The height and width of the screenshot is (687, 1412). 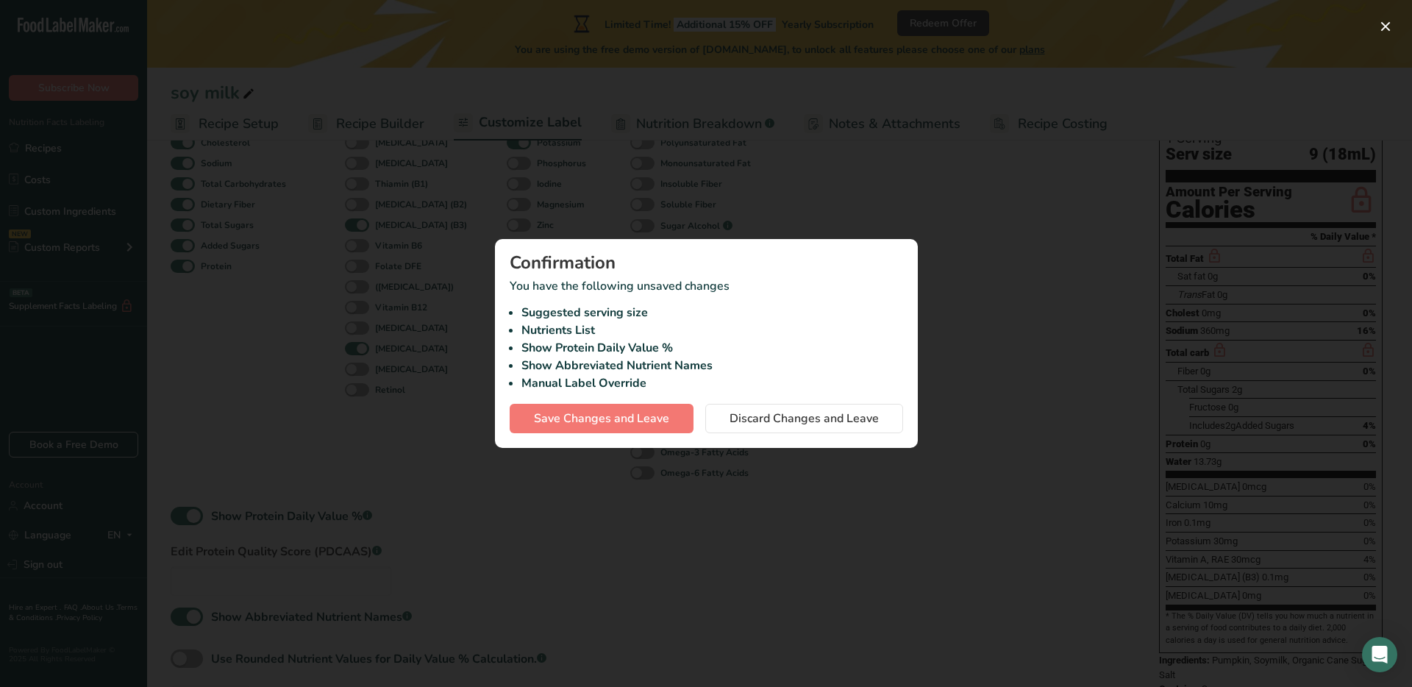 What do you see at coordinates (602, 419) in the screenshot?
I see `button: Save Changes and Leave` at bounding box center [602, 419].